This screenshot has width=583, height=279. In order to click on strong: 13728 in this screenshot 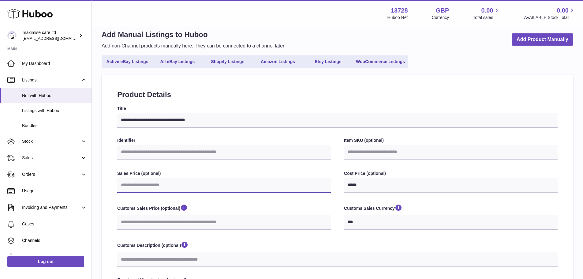, I will do `click(399, 10)`.